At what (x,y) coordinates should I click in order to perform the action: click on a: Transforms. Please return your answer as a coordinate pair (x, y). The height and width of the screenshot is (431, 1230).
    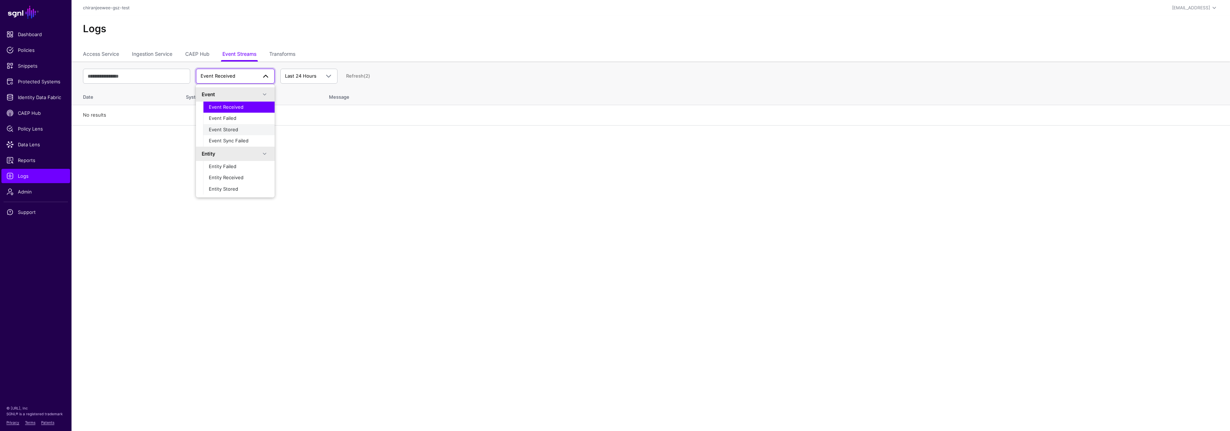
    Looking at the image, I should click on (282, 55).